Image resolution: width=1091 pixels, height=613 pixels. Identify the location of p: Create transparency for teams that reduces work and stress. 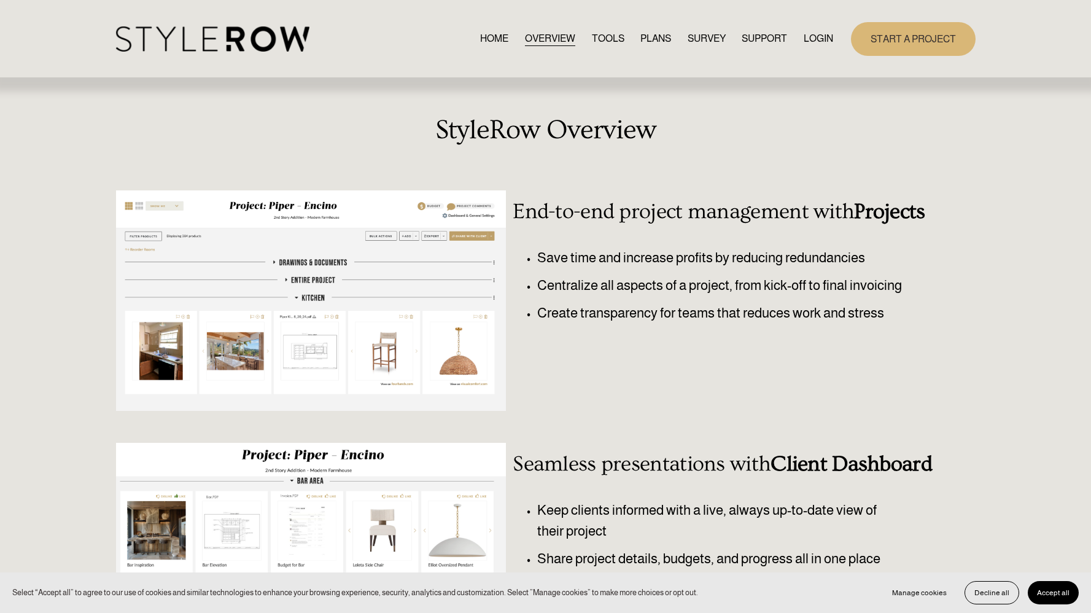
(738, 313).